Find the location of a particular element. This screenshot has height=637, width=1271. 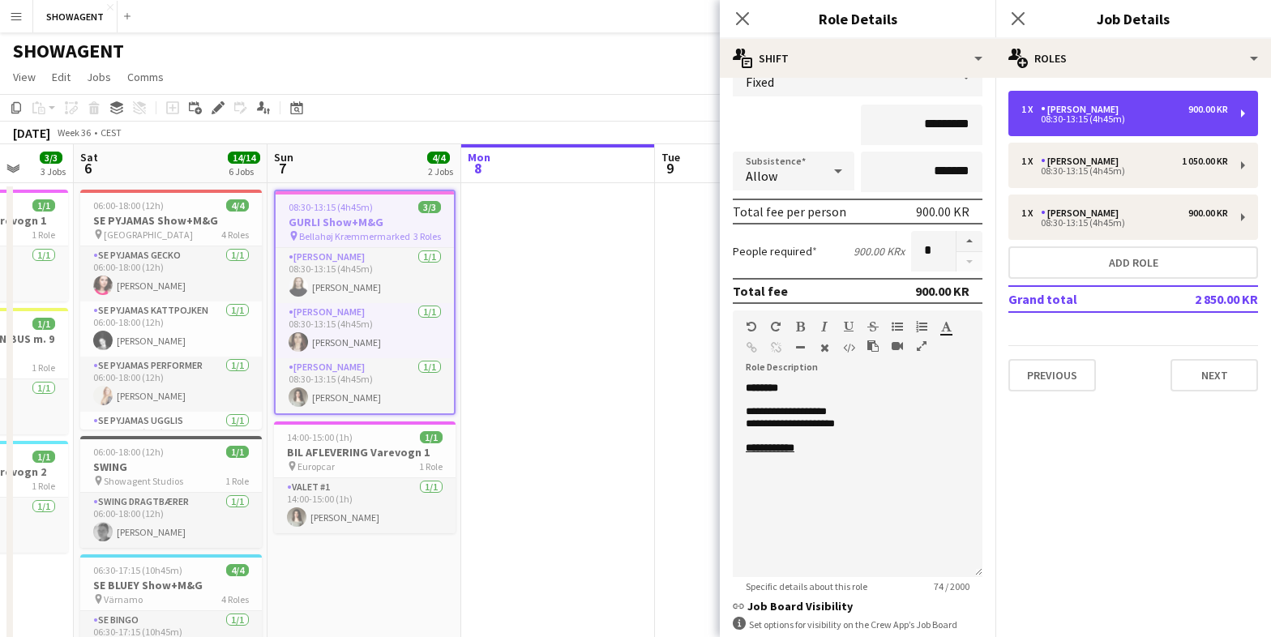

button: Text Color is located at coordinates (946, 327).